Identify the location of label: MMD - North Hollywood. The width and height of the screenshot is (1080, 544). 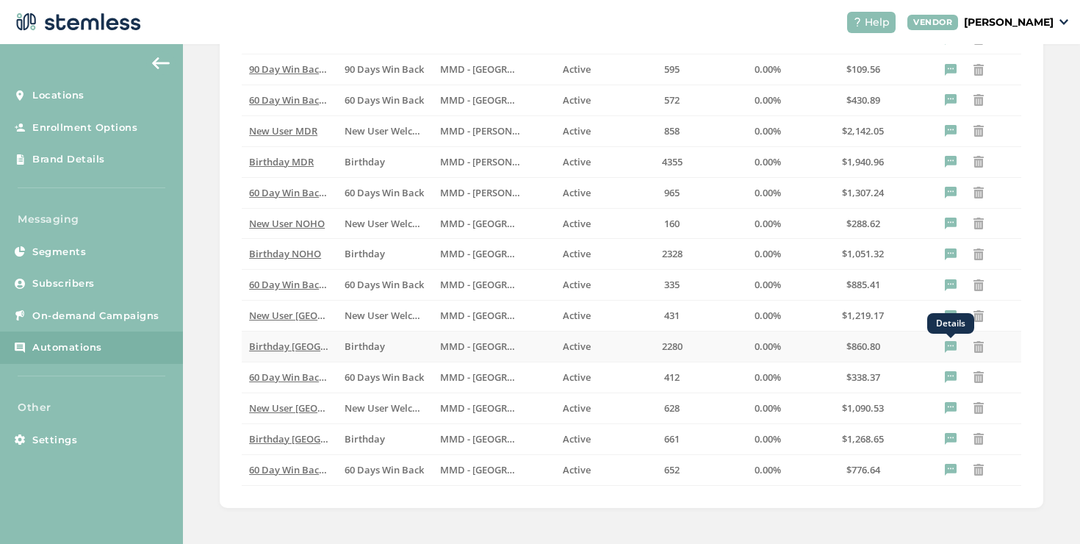
(480, 223).